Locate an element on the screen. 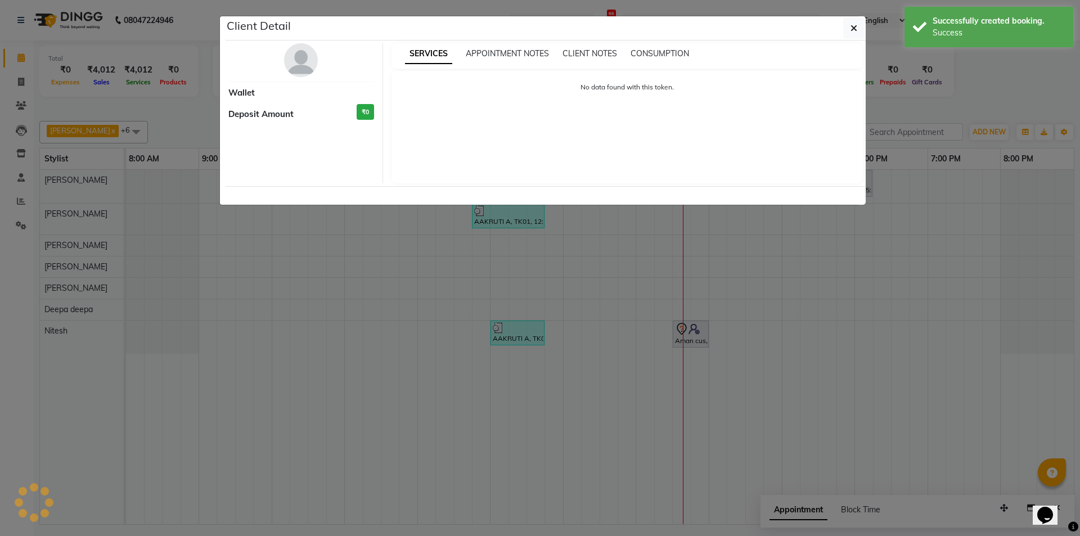 This screenshot has width=1080, height=536. span: Wallet is located at coordinates (241, 93).